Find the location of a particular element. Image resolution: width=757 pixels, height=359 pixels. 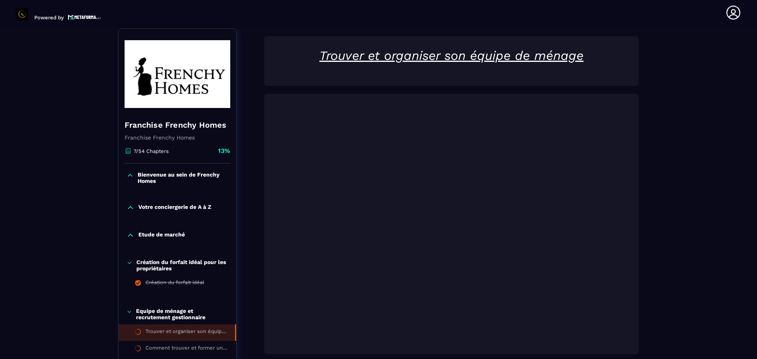

p: Création du forfait idéal pour les propriétaires is located at coordinates (182, 265).